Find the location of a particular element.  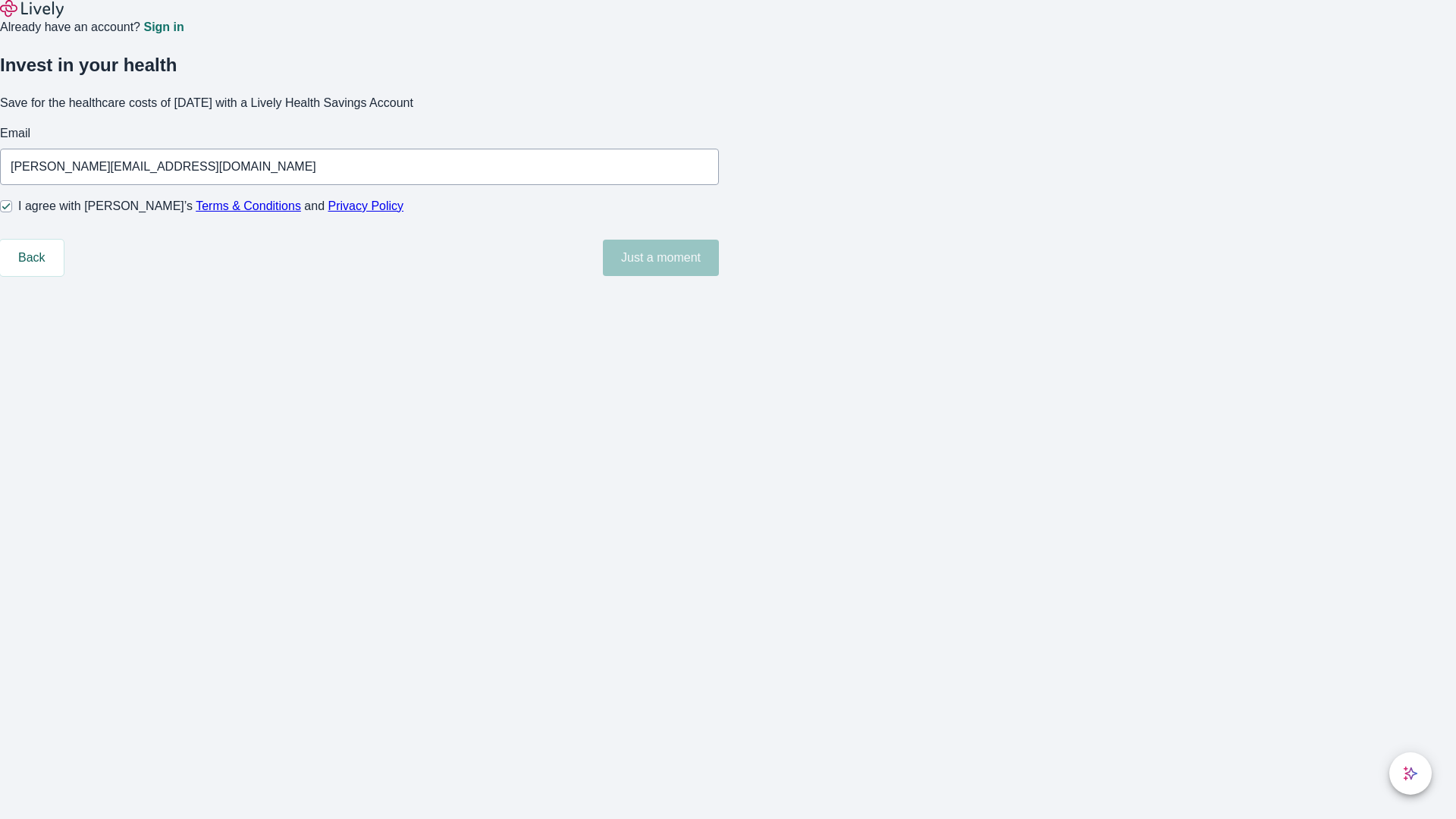

a: Terms & Conditions is located at coordinates (248, 205).